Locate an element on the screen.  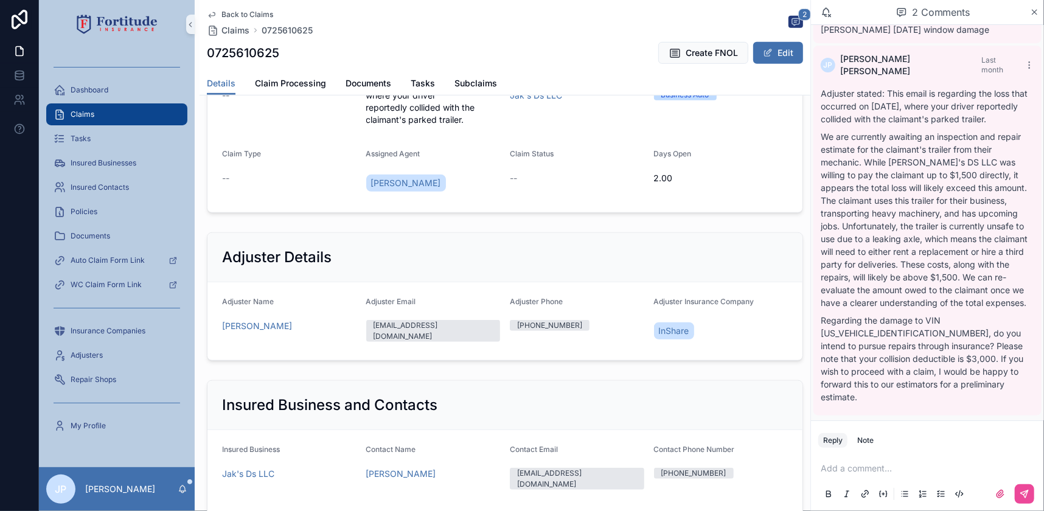
button: Create FNOL is located at coordinates (703, 53).